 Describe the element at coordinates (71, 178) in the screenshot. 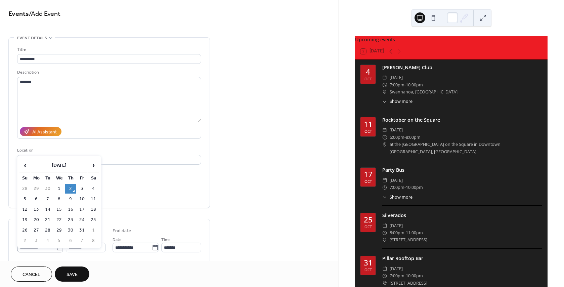

I see `th: Th` at that location.